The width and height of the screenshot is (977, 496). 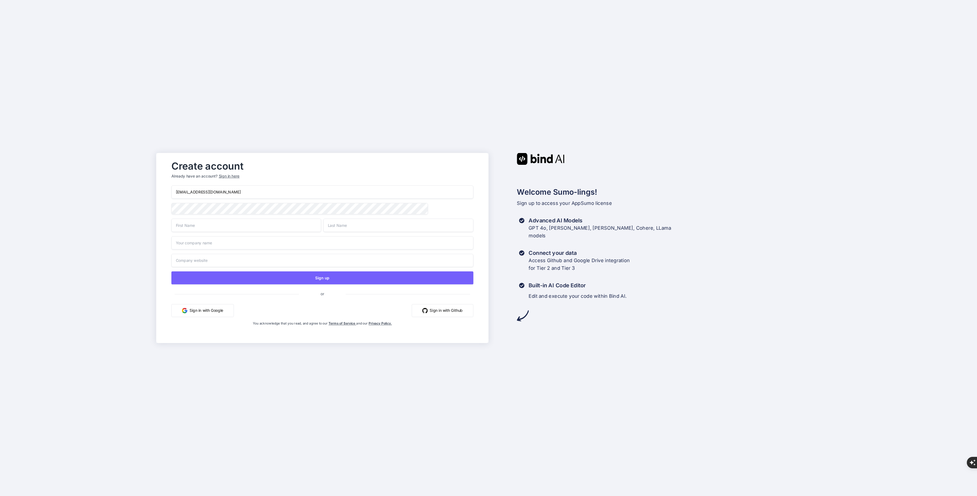 I want to click on a: Privacy Policy., so click(x=380, y=323).